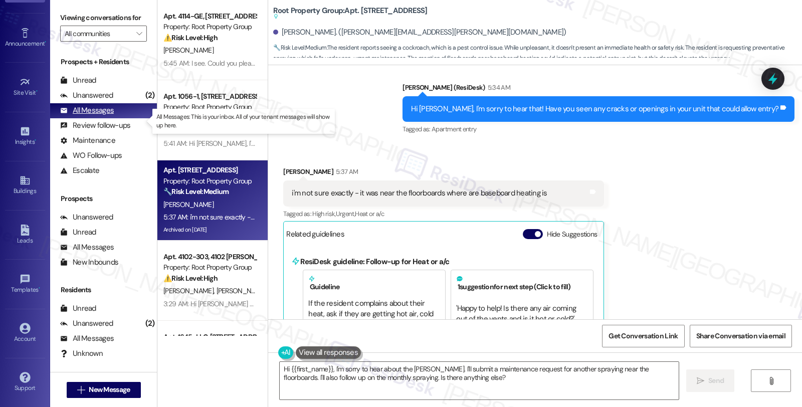 This screenshot has width=802, height=407. I want to click on a: Leads, so click(25, 235).